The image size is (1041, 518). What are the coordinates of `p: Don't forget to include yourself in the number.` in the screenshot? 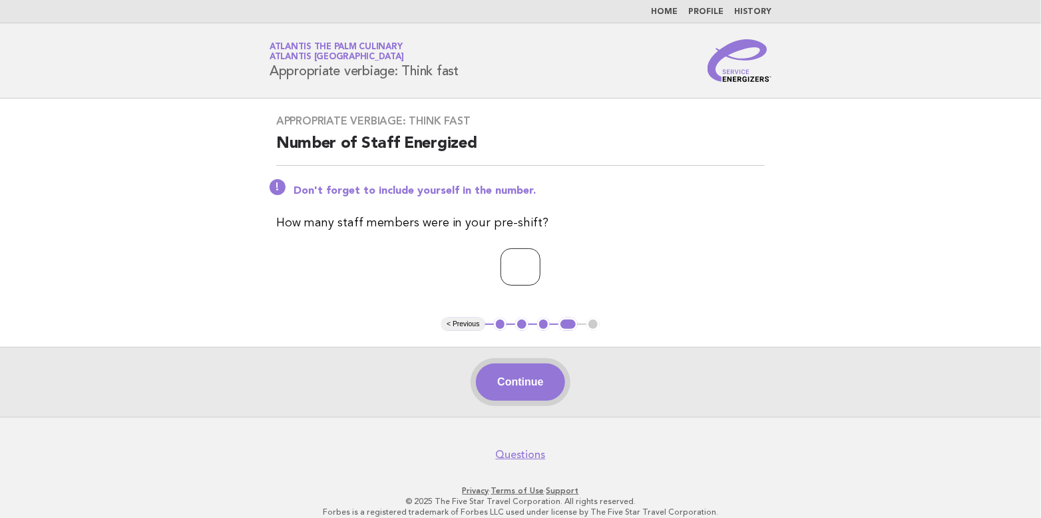 It's located at (529, 191).